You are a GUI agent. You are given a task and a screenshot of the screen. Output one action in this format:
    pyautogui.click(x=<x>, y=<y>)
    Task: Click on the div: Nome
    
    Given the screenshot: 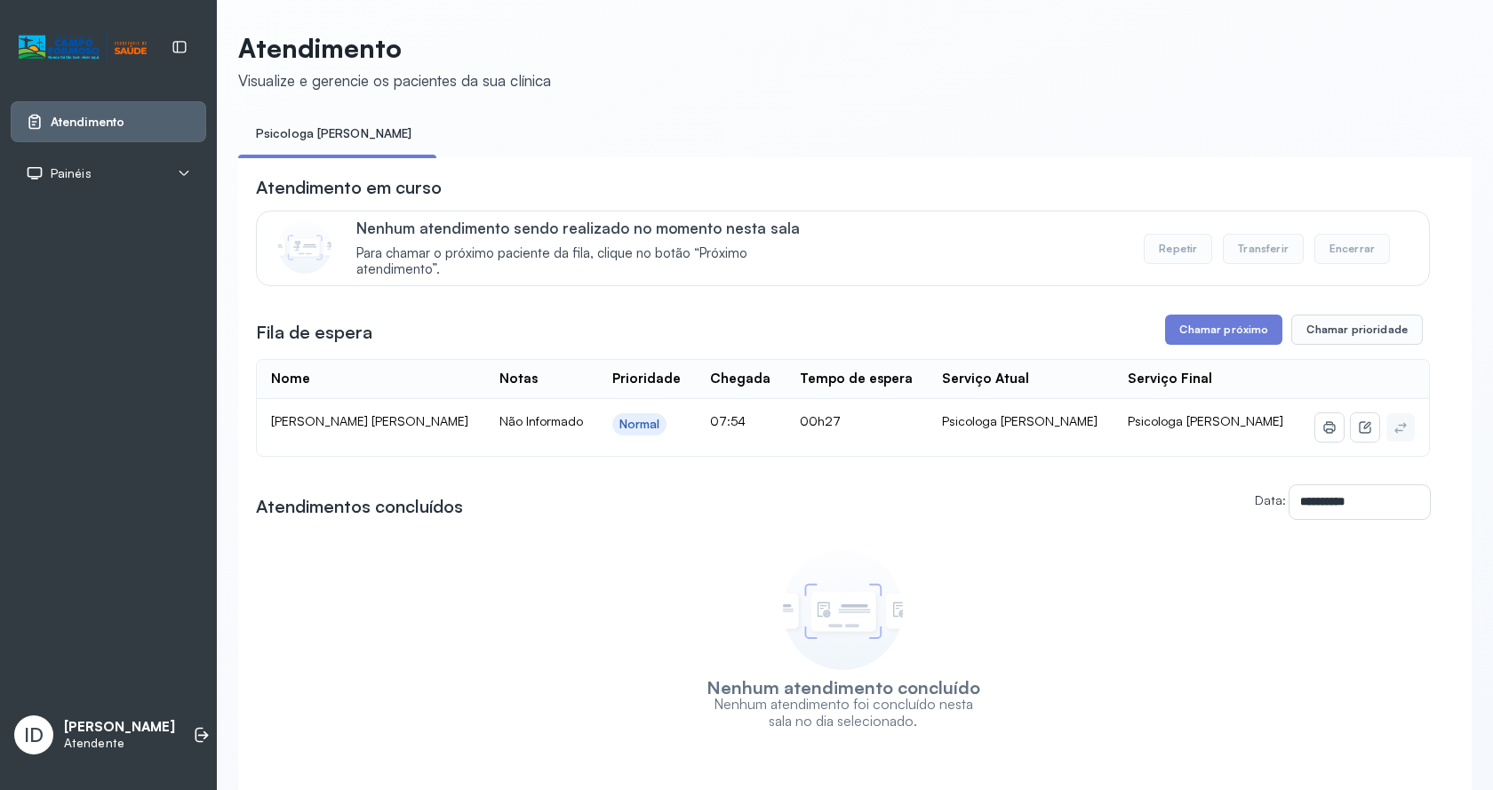 What is the action you would take?
    pyautogui.click(x=291, y=379)
    